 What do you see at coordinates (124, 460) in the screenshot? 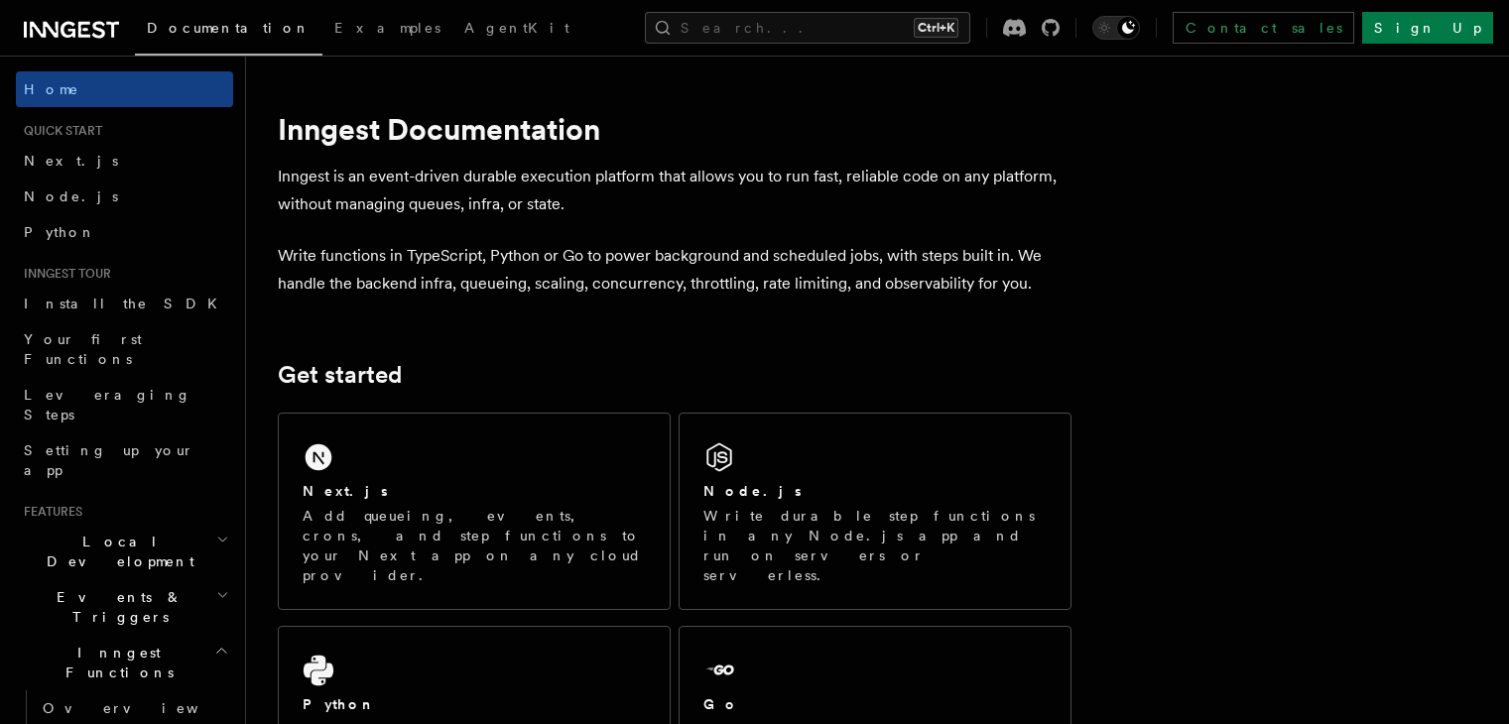
I see `a: Setting up your app` at bounding box center [124, 460].